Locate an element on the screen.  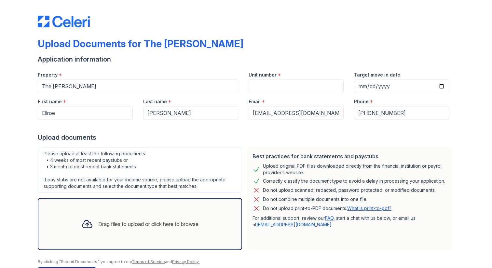
div: Upload original PDF files downloaded directly from the financial institution or payroll provider’... is located at coordinates (354, 169).